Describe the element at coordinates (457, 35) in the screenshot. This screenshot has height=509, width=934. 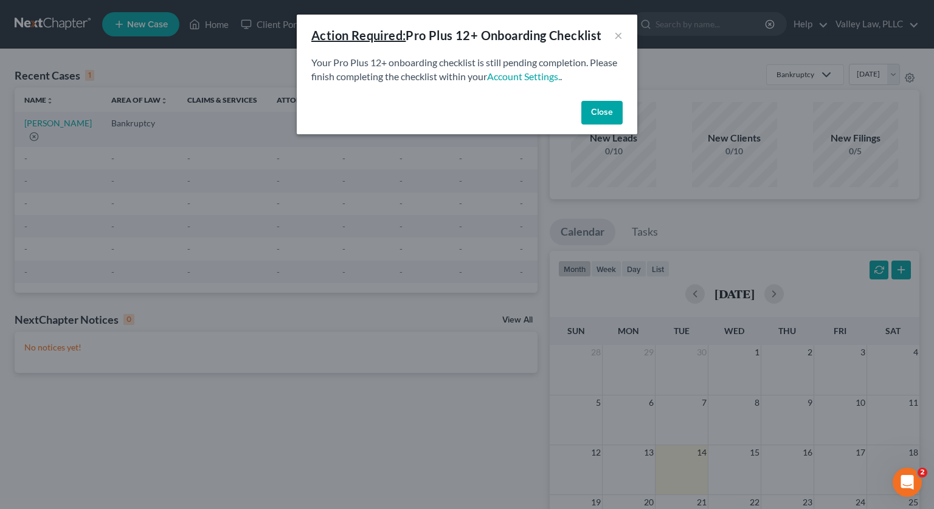
I see `div: Pro Plus 12+ Onboarding Checklist` at that location.